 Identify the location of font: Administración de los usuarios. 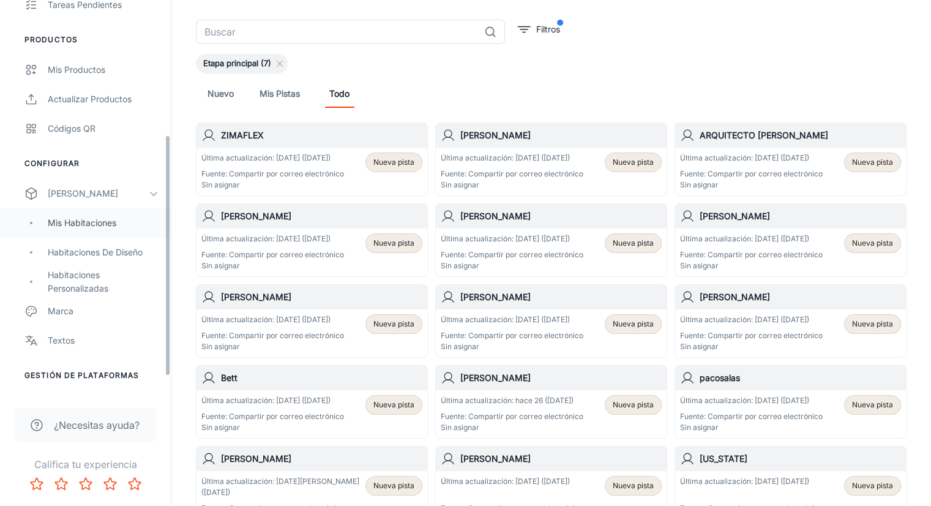
(92, 405).